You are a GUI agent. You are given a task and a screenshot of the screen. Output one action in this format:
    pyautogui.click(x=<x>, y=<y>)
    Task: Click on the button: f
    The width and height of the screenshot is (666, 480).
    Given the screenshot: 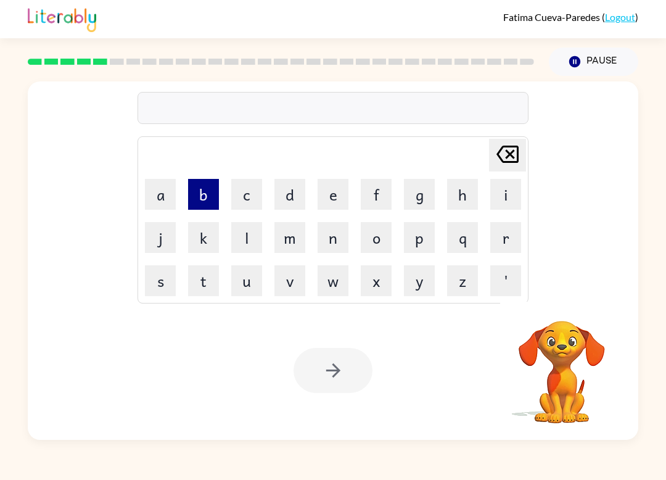 What is the action you would take?
    pyautogui.click(x=376, y=194)
    